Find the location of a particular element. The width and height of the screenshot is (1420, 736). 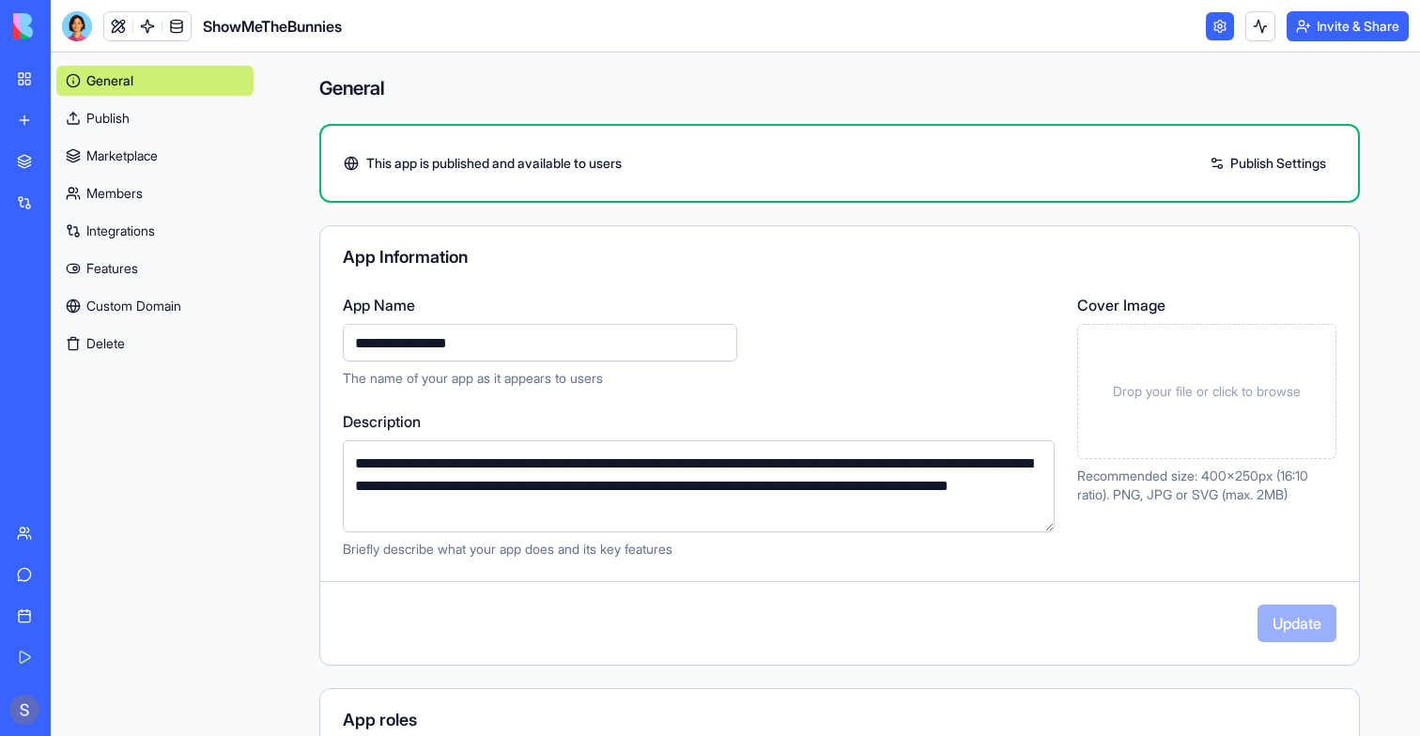

a: Features is located at coordinates (155, 269).